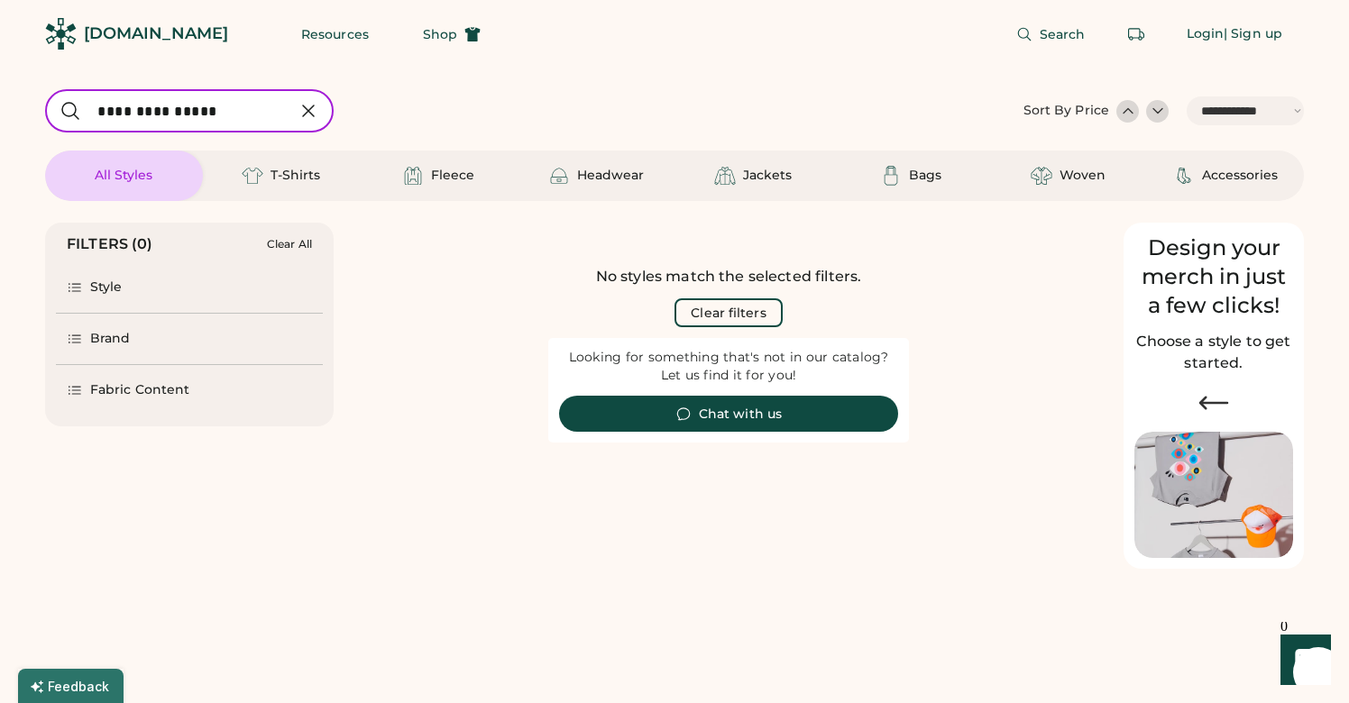 The height and width of the screenshot is (703, 1349). What do you see at coordinates (1066, 111) in the screenshot?
I see `div: Sort By Price` at bounding box center [1066, 111].